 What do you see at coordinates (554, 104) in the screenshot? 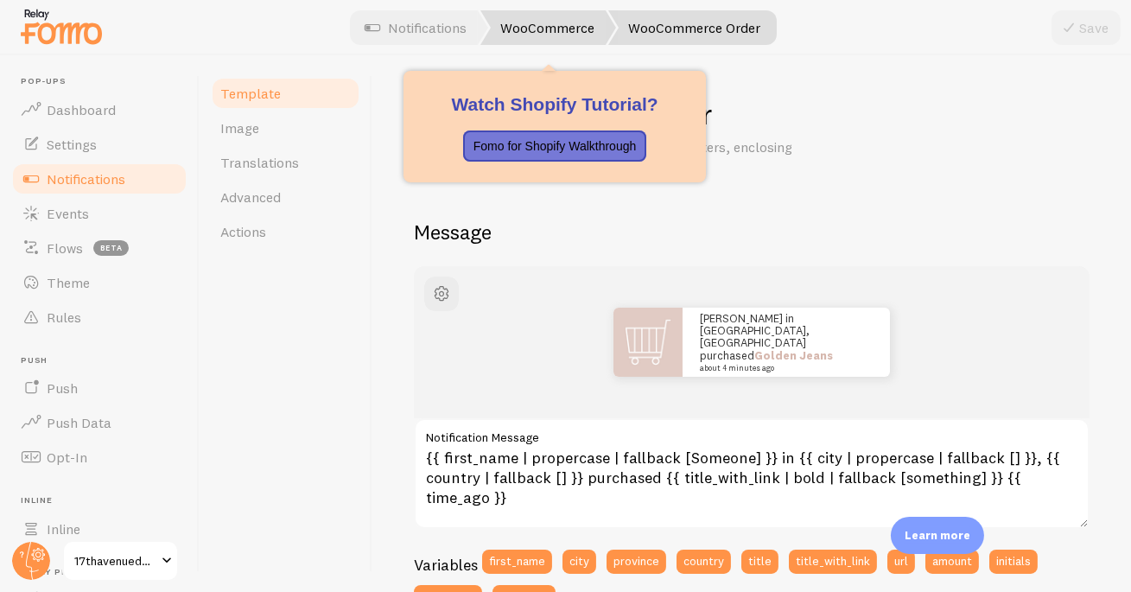
I see `h2: Watch Shopify Tutorial?` at bounding box center [554, 104].